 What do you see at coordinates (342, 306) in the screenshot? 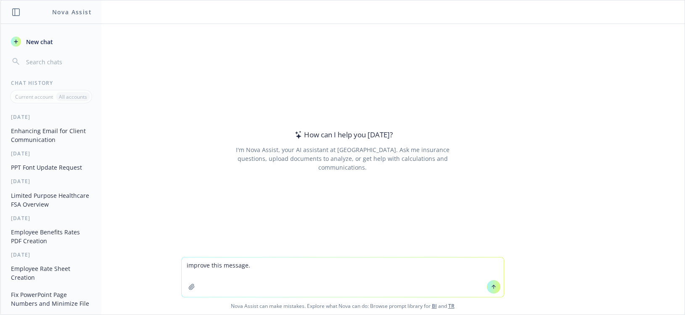
I see `span: Nova Assist can make mistakes. Explore what Nova can do: Browse prompt library for and` at bounding box center [342, 306].